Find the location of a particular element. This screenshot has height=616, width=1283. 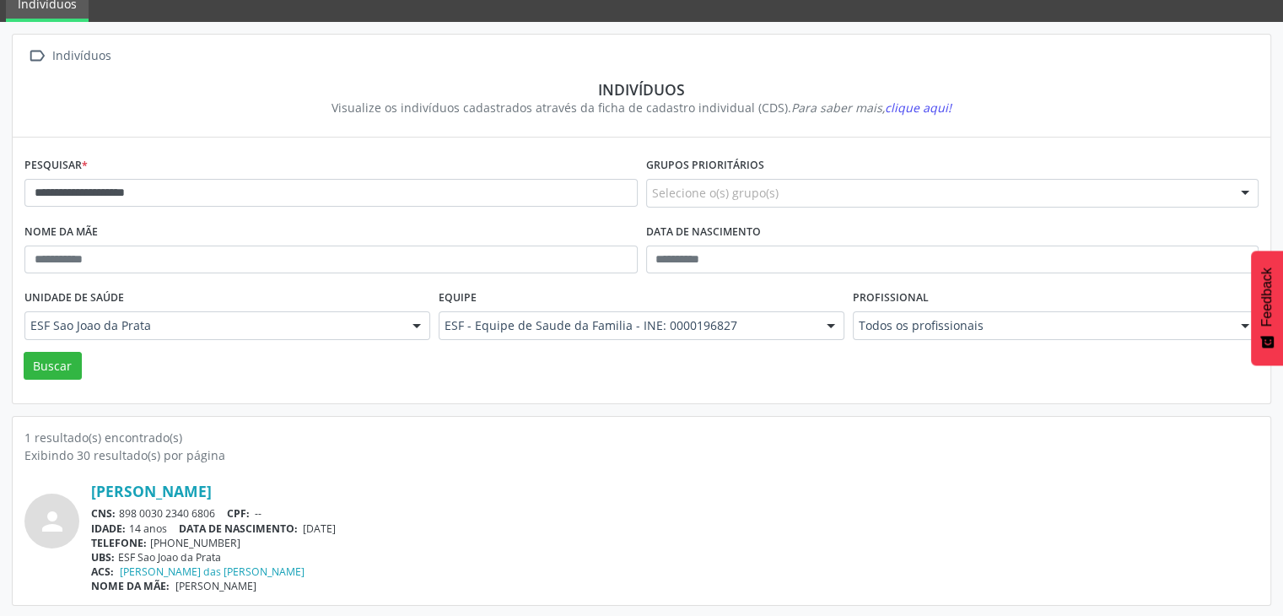

span: ACS: is located at coordinates (102, 571).